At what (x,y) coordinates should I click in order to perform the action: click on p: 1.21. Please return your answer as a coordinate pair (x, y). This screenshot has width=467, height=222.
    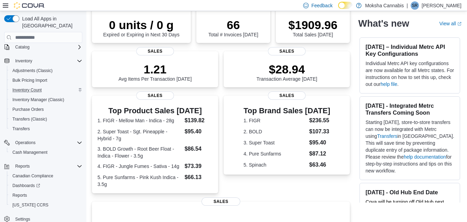
    Looking at the image, I should click on (155, 69).